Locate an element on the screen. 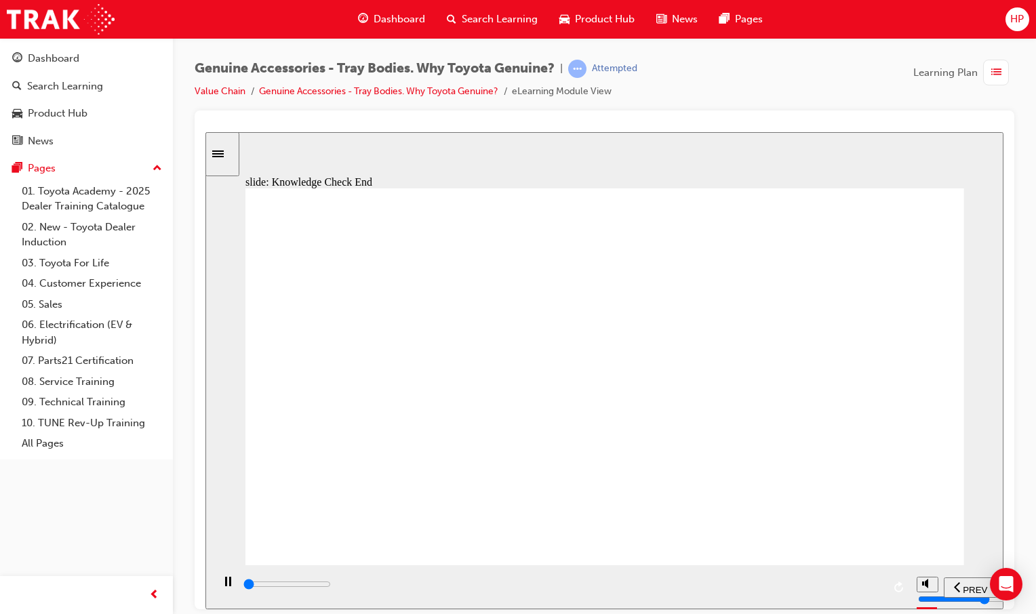  button: previous is located at coordinates (765, 455).